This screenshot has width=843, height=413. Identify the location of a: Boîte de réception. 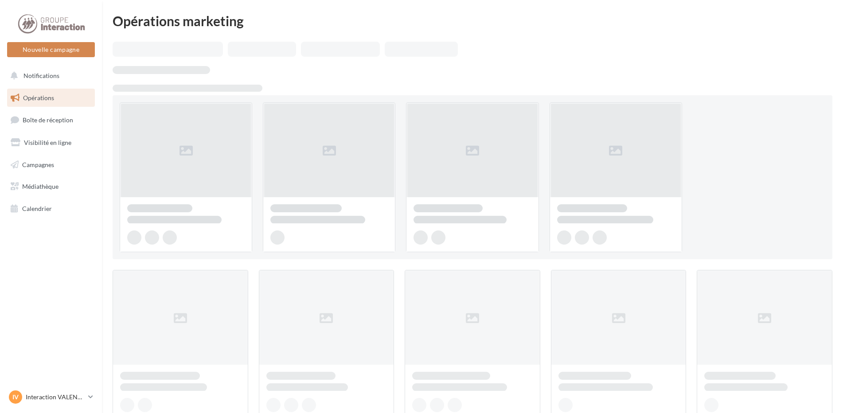
(51, 120).